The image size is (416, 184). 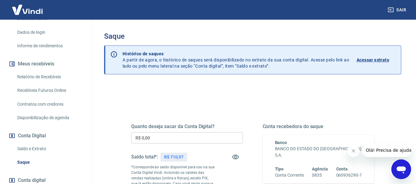 What do you see at coordinates (27, 10) in the screenshot?
I see `img: Vindi` at bounding box center [27, 10].